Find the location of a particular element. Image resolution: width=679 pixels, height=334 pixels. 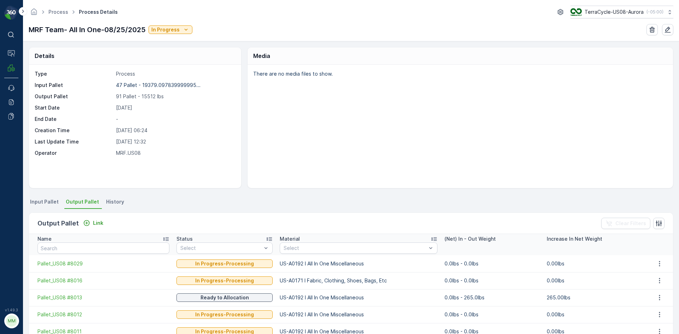

p: Start Date is located at coordinates (74, 108).